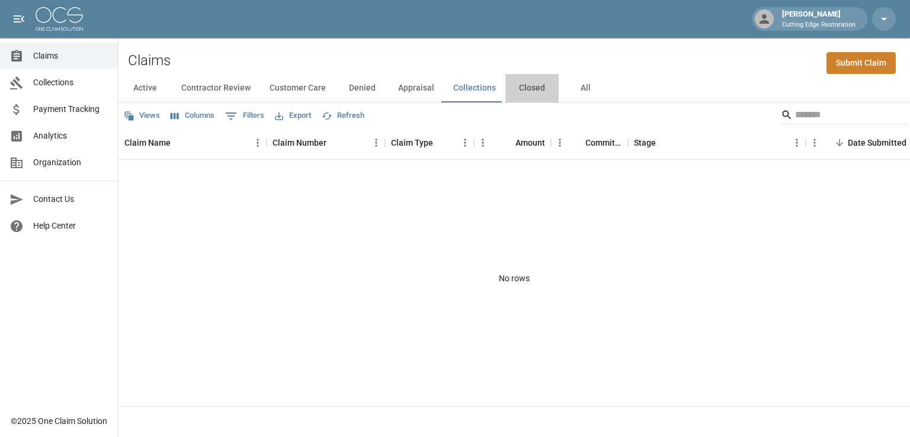  What do you see at coordinates (515, 88) in the screenshot?
I see `div: dynamic tabs` at bounding box center [515, 88].